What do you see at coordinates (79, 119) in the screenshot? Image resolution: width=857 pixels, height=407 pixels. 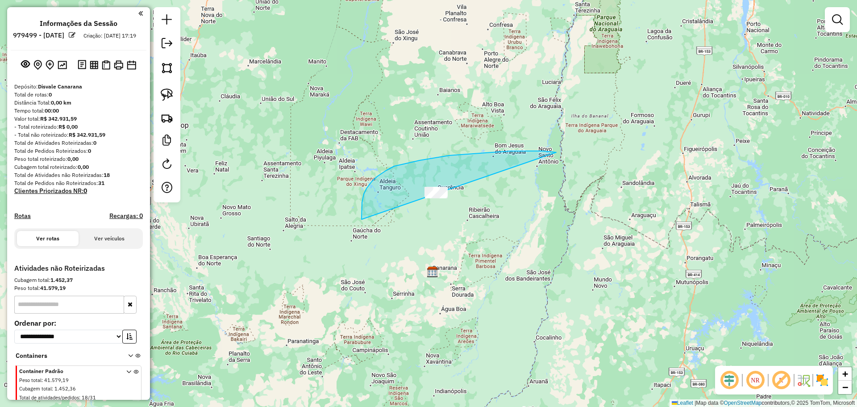 I see `div: Valor total:` at bounding box center [79, 119].